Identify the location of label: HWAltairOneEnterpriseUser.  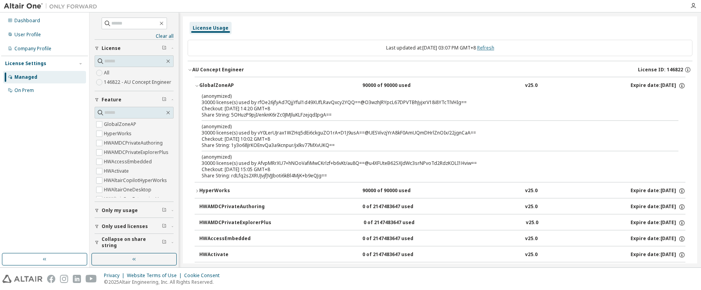
(136, 199).